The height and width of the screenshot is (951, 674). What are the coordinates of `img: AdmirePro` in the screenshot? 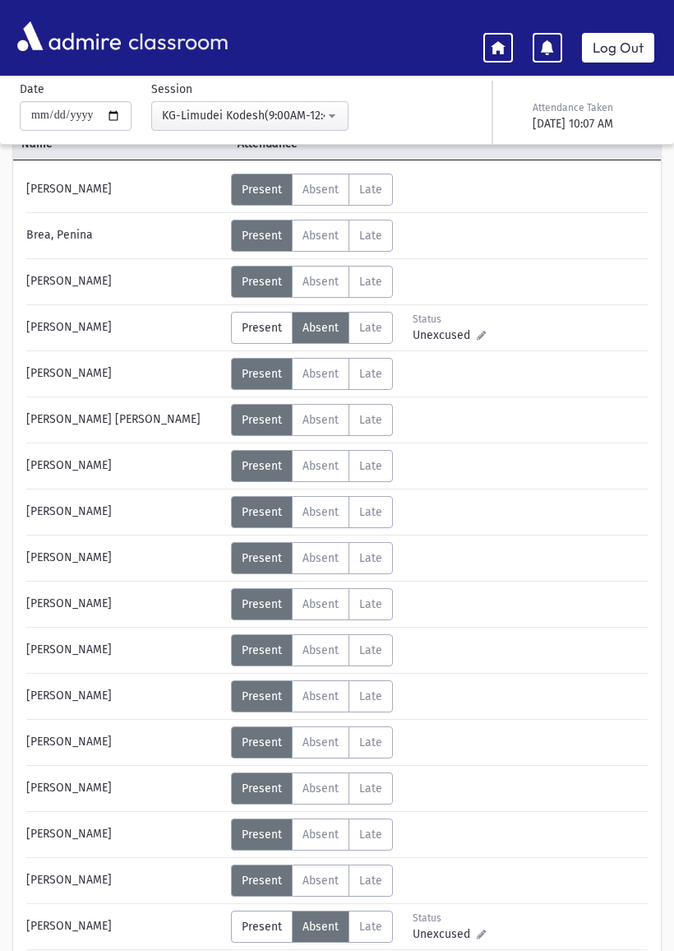 It's located at (69, 36).